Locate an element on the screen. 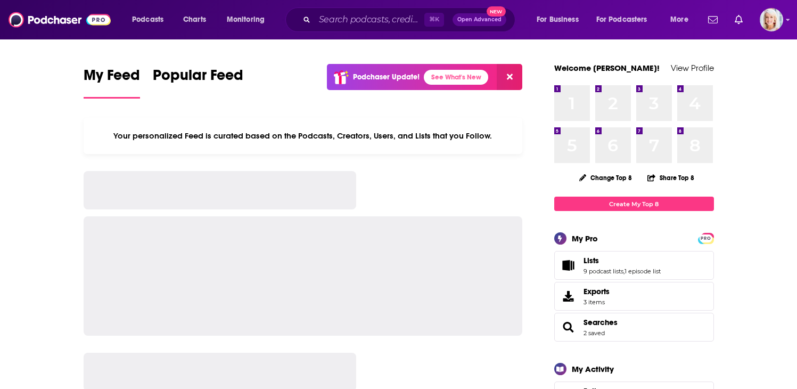  span: New is located at coordinates (496, 11).